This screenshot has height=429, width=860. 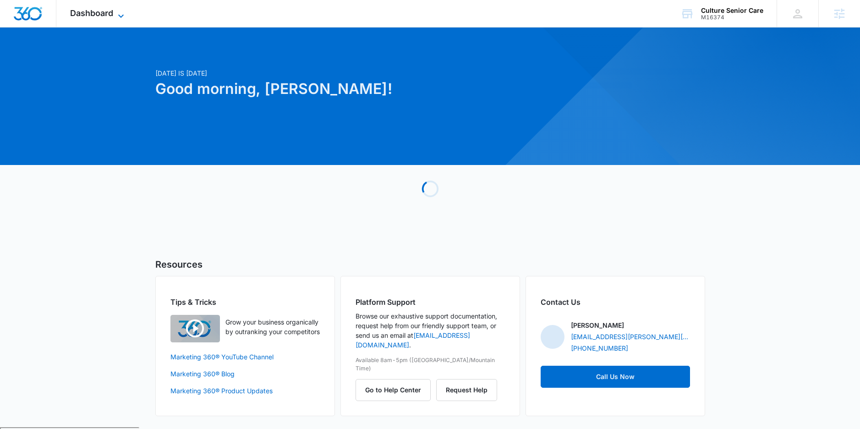 What do you see at coordinates (18, 18) in the screenshot?
I see `img: logo_orange.svg` at bounding box center [18, 18].